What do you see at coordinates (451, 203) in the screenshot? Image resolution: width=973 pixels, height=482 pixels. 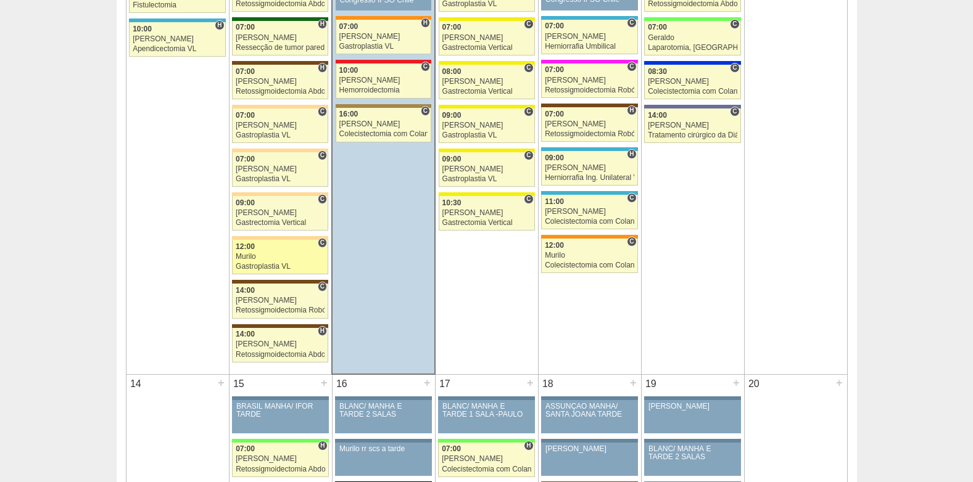 I see `span: 10:30` at bounding box center [451, 203].